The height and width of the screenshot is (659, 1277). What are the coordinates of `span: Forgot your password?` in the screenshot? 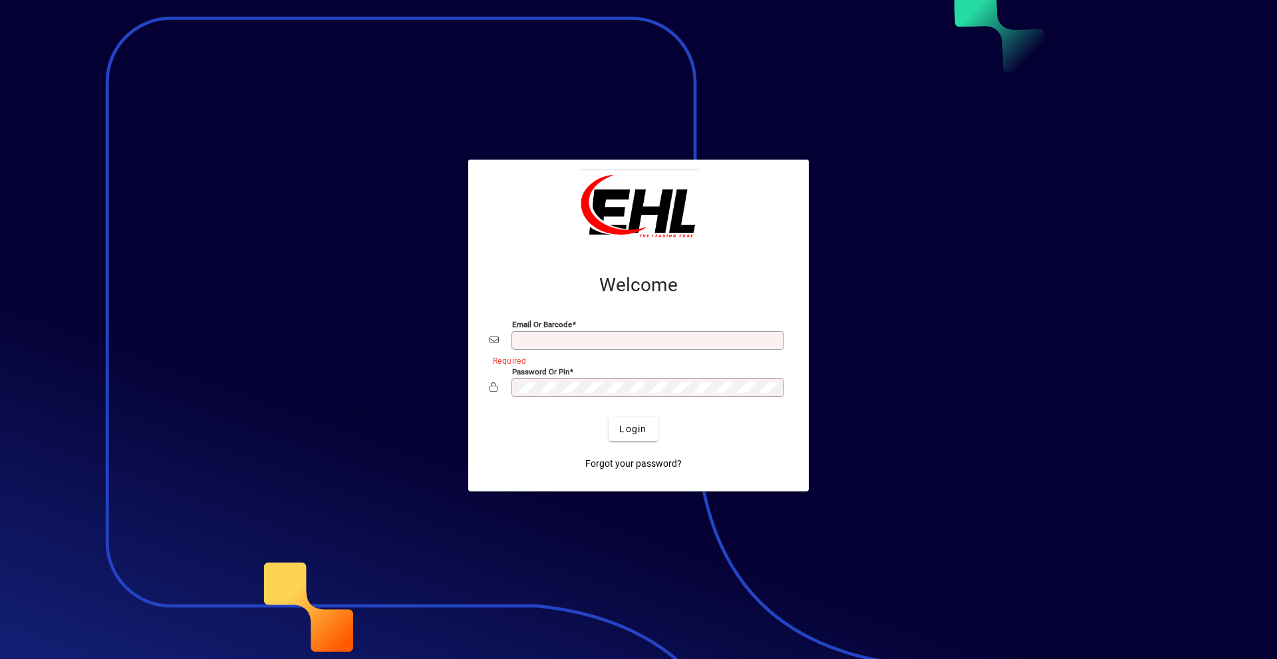 It's located at (633, 463).